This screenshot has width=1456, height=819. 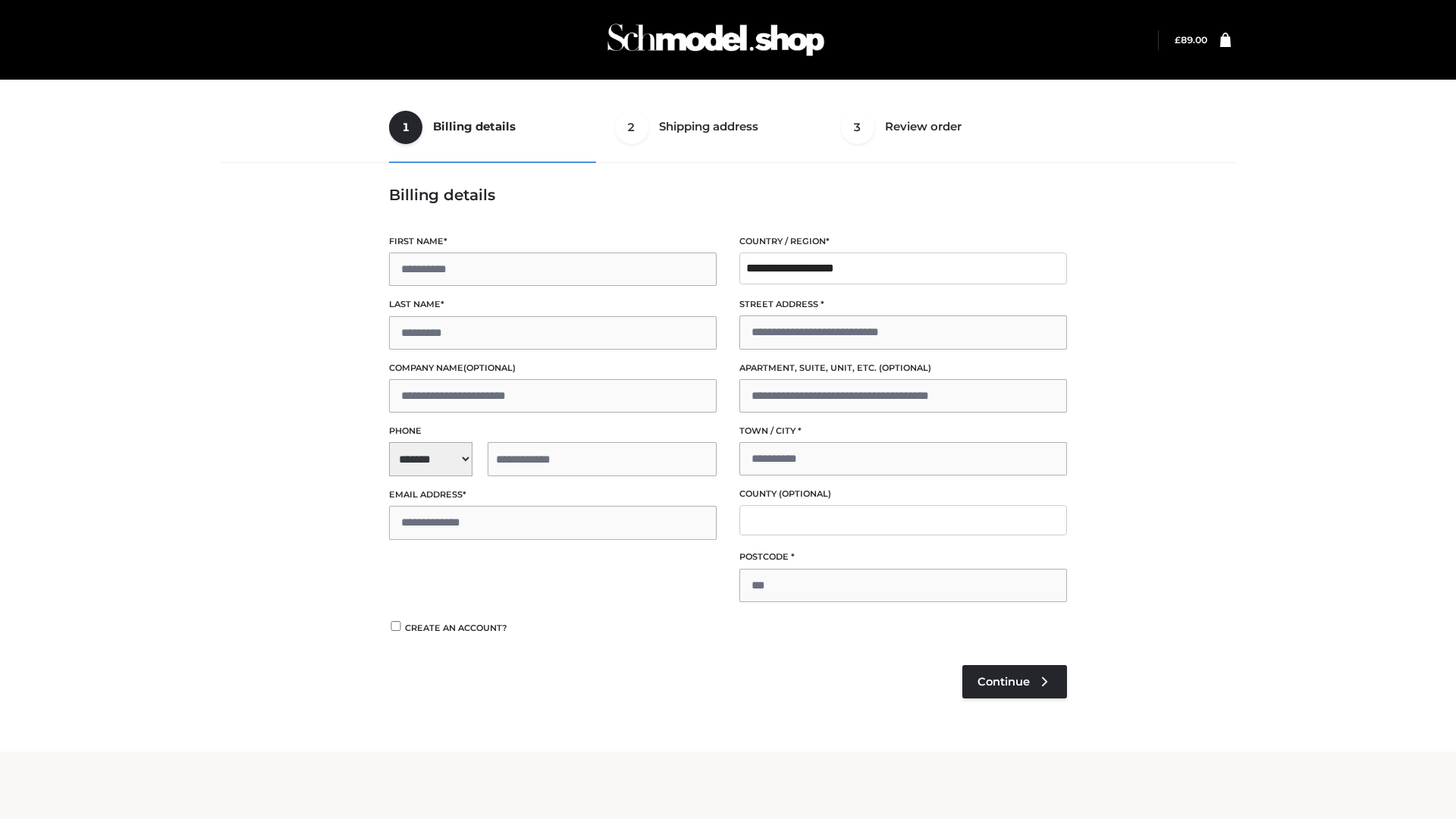 I want to click on label: Company name, so click(x=553, y=368).